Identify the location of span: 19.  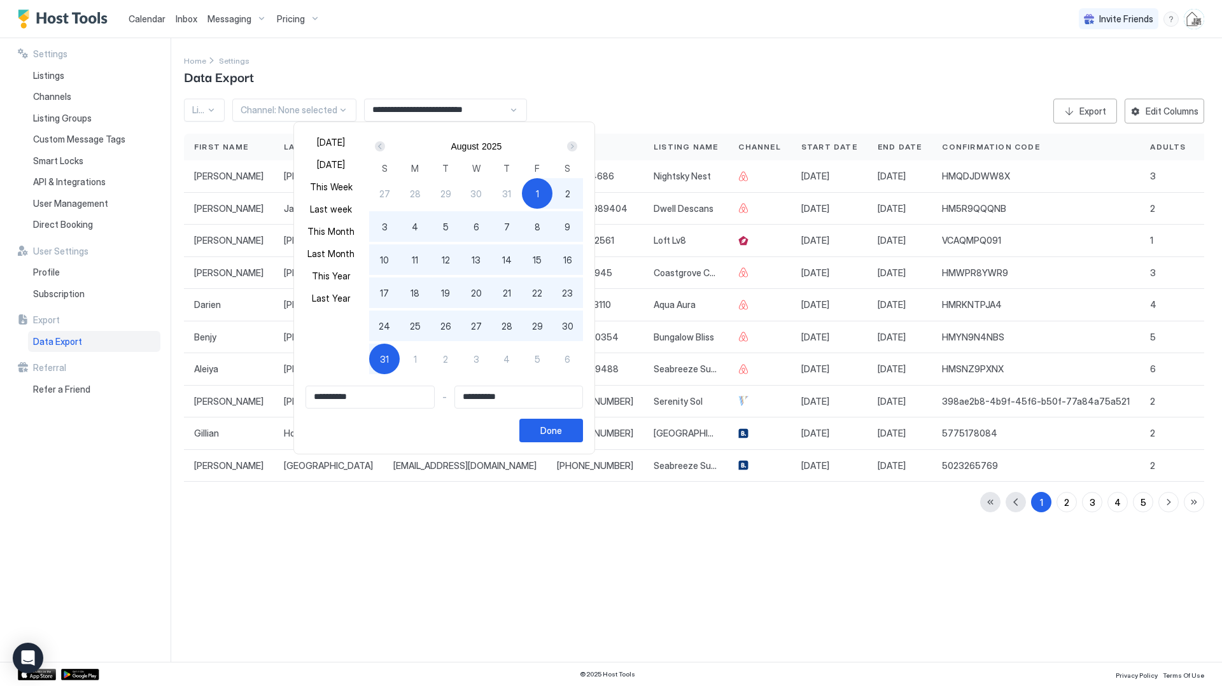
(445, 293).